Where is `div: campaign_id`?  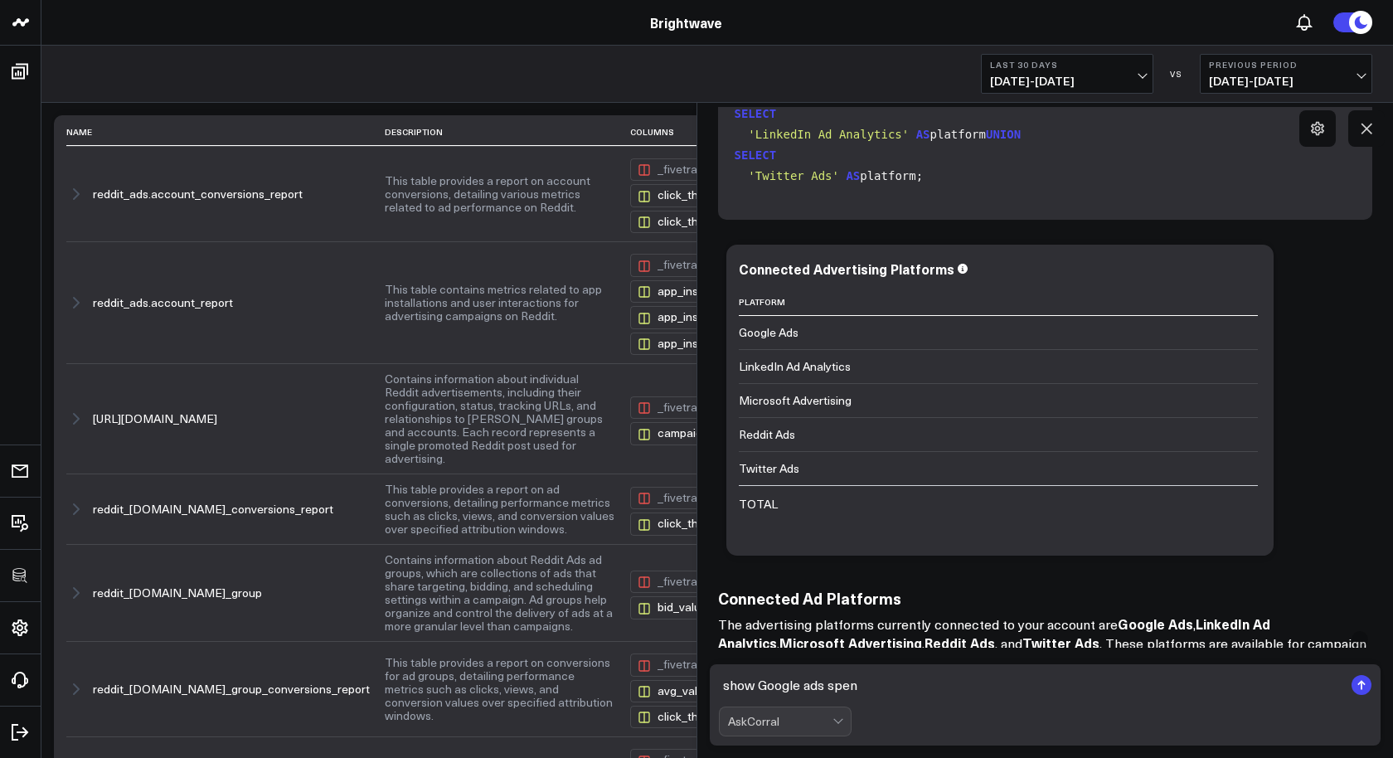 div: campaign_id is located at coordinates (681, 433).